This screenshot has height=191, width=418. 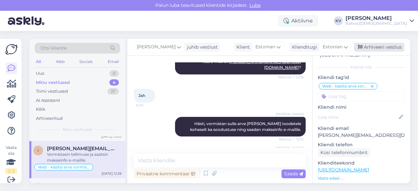 What do you see at coordinates (11, 159) in the screenshot?
I see `div: Vaata siia` at bounding box center [11, 159].